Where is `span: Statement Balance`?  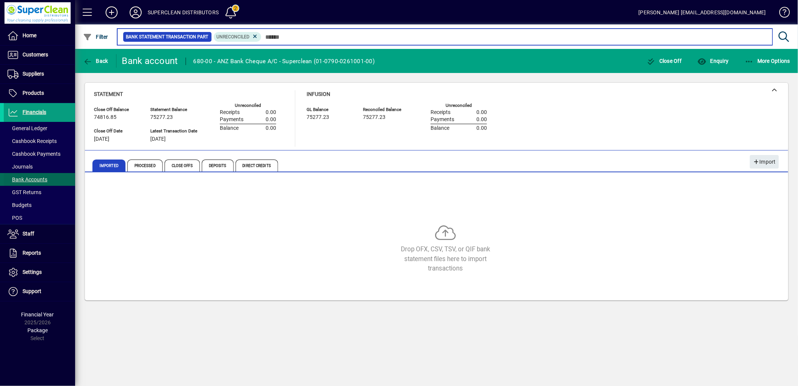 span: Statement Balance is located at coordinates (174, 109).